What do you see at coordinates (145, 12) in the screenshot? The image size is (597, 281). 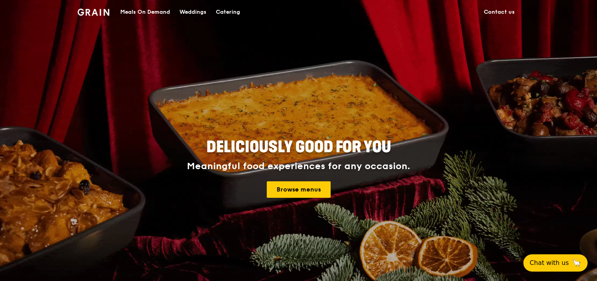 I see `div: Meals On Demand` at bounding box center [145, 12].